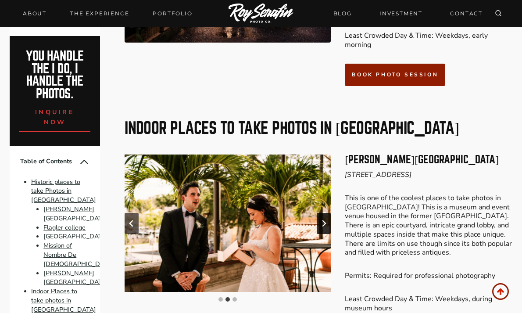 The width and height of the screenshot is (522, 313). What do you see at coordinates (395, 75) in the screenshot?
I see `span: book photo session` at bounding box center [395, 75].